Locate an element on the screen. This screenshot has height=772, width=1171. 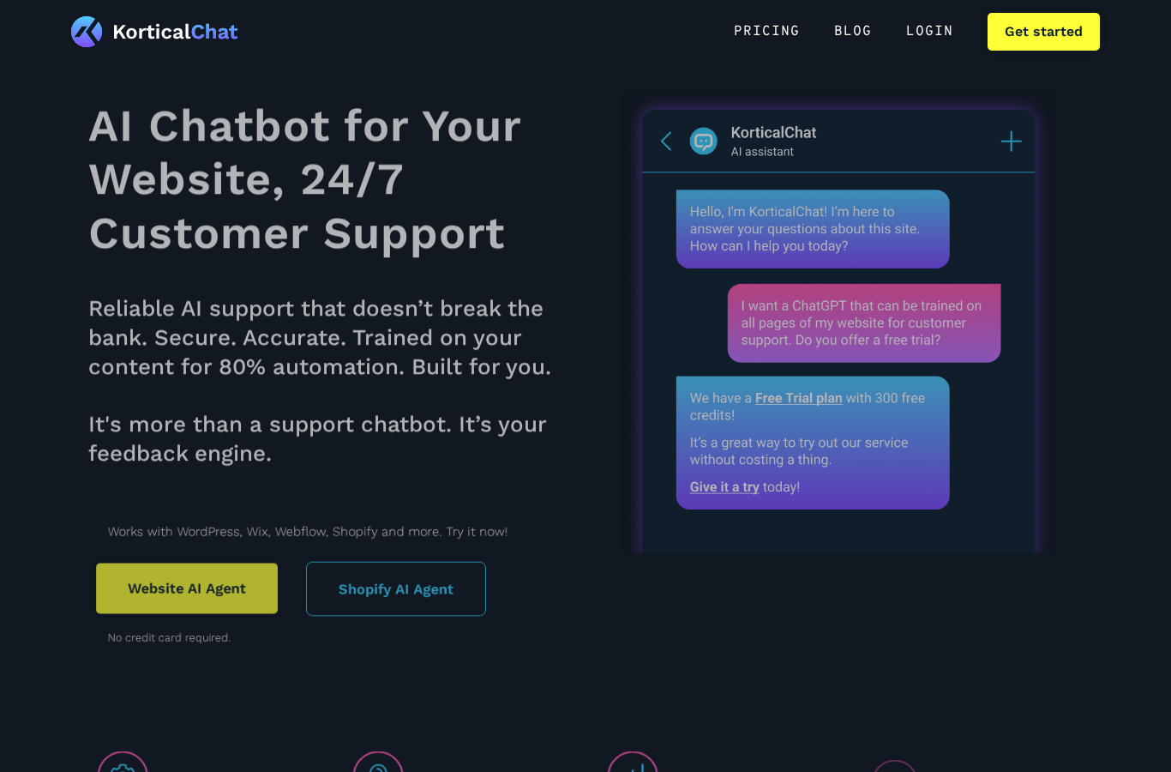
a: Get started is located at coordinates (1043, 32).